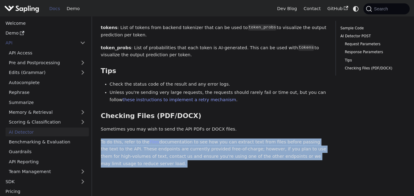 This screenshot has height=196, width=414. What do you see at coordinates (47, 82) in the screenshot?
I see `a: Autocomplete` at bounding box center [47, 82].